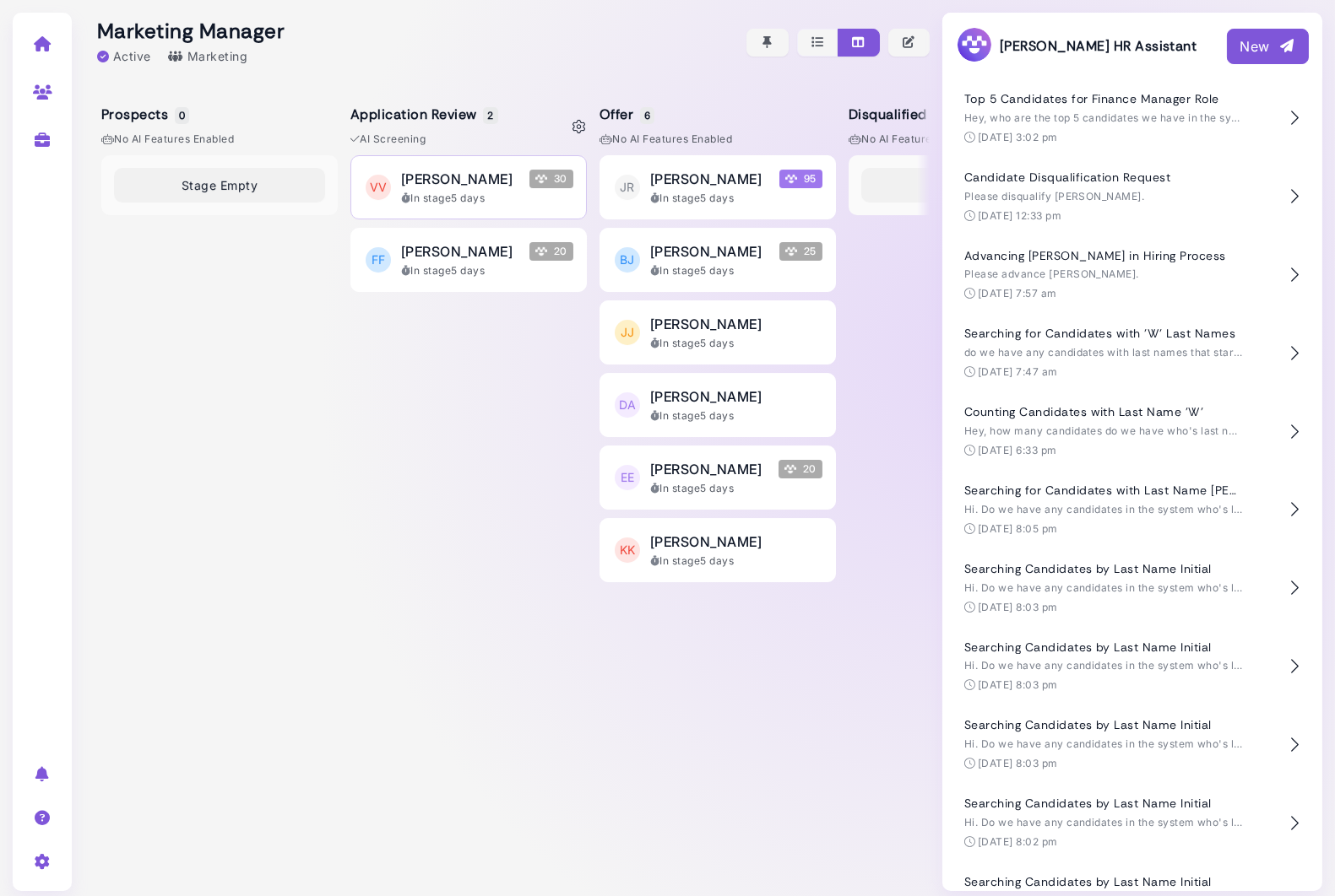 The image size is (1335, 896). I want to click on div: New, so click(1267, 47).